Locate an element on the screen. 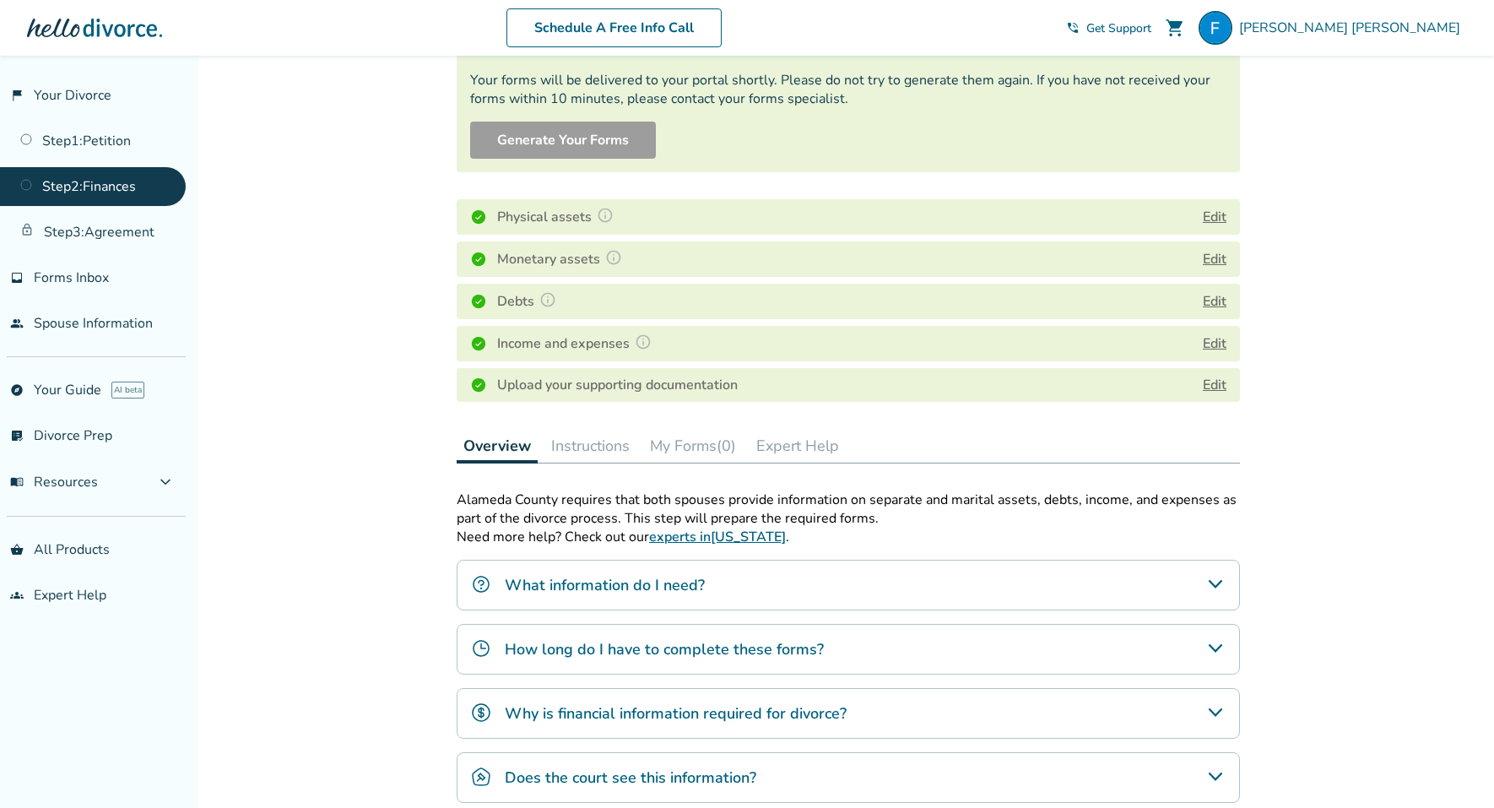 The height and width of the screenshot is (808, 1494). div: How long do I have to complete these forms? is located at coordinates (848, 649).